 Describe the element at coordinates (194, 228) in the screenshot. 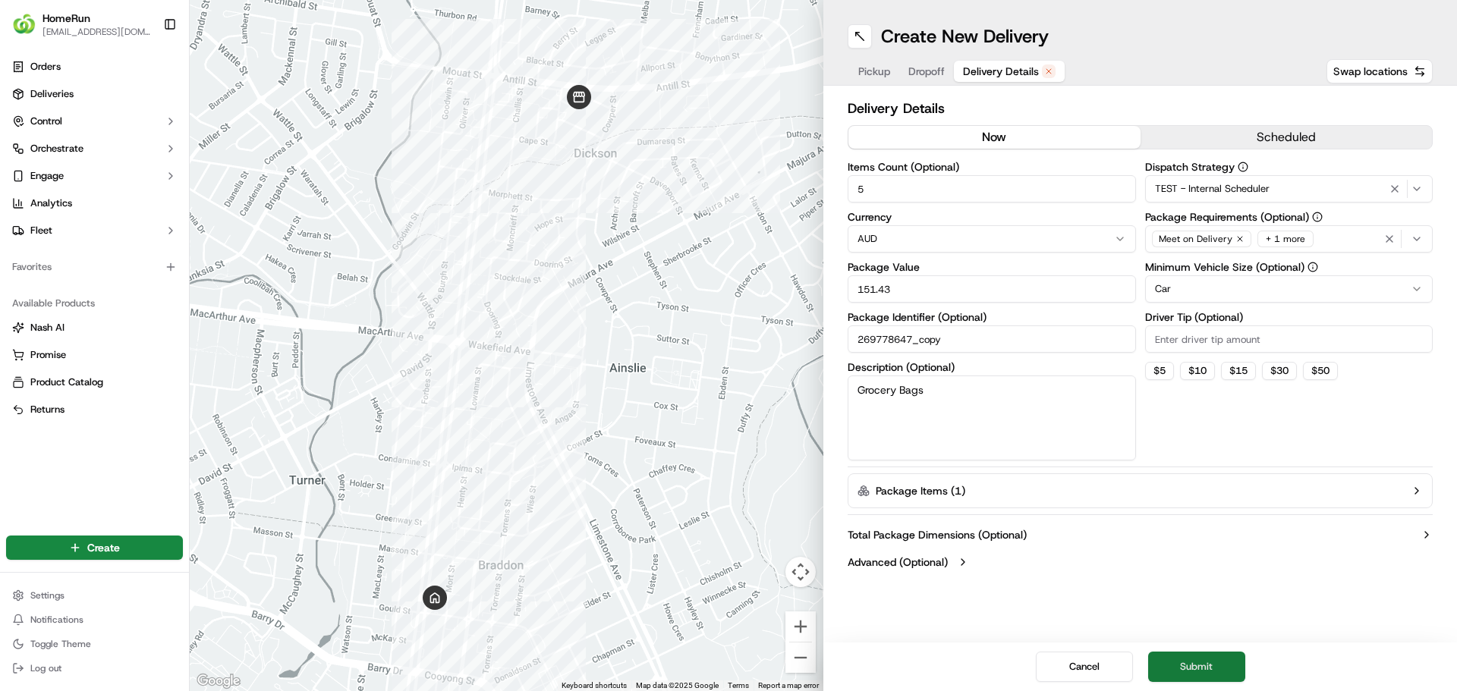

I see `span: API Documentation` at that location.